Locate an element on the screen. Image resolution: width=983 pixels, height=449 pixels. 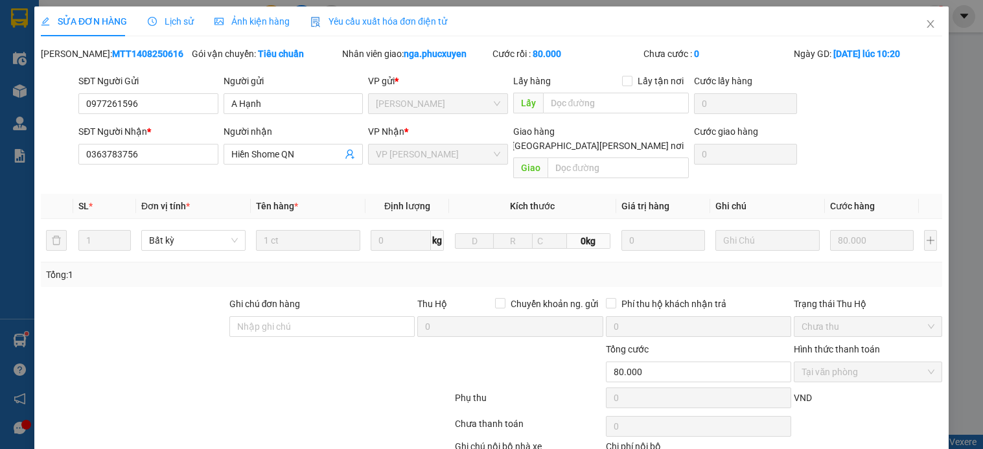
span: VP Dương Đình Nghệ is located at coordinates (437, 104).